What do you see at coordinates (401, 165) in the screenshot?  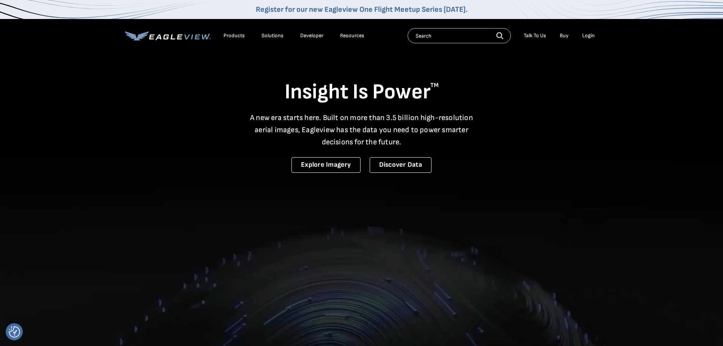 I see `a: Discover Data` at bounding box center [401, 165].